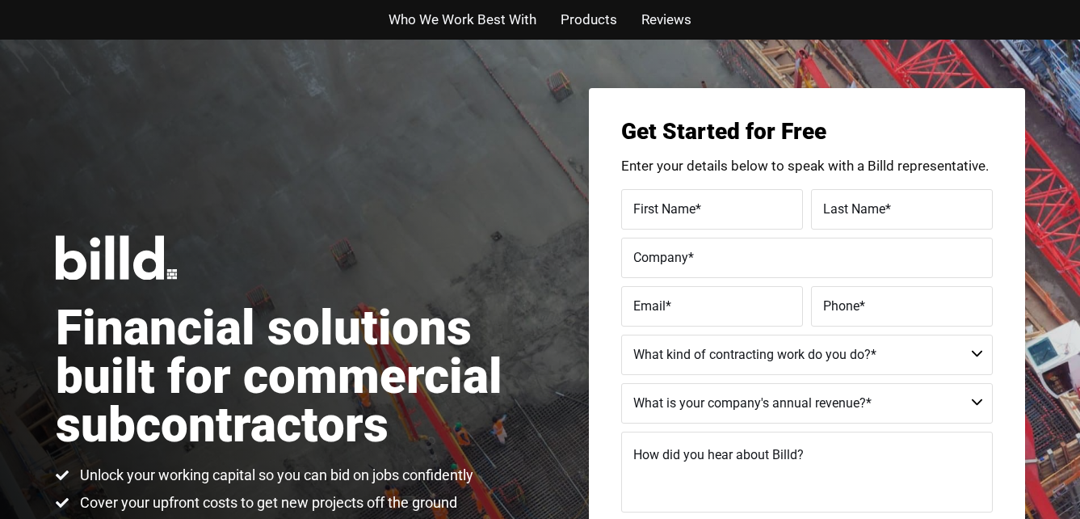 The image size is (1080, 519). What do you see at coordinates (841, 305) in the screenshot?
I see `span: Phone` at bounding box center [841, 305].